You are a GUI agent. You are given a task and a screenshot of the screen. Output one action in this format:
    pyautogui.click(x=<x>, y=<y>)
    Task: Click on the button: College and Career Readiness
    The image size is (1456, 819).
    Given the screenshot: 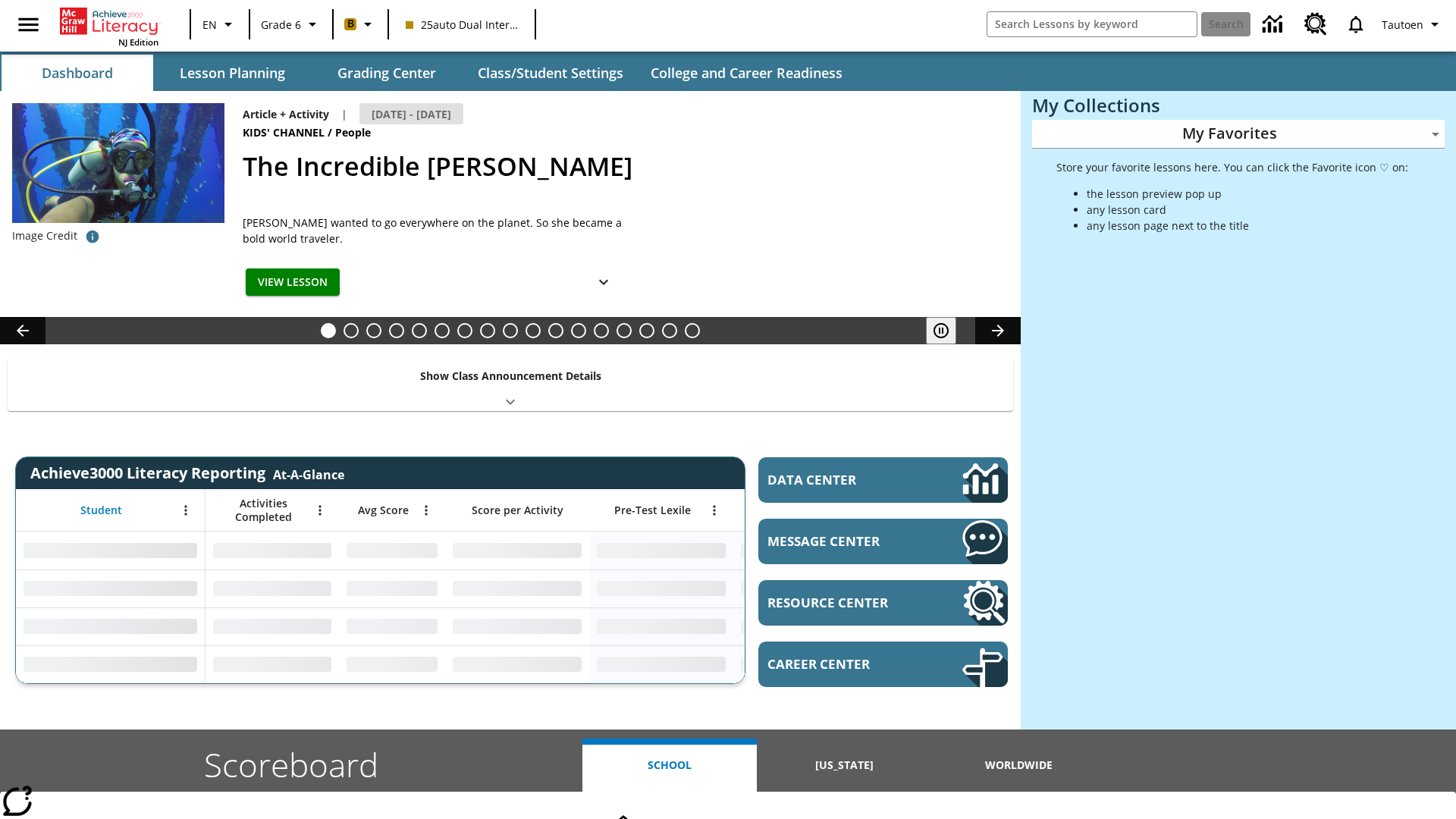 What is the action you would take?
    pyautogui.click(x=747, y=73)
    